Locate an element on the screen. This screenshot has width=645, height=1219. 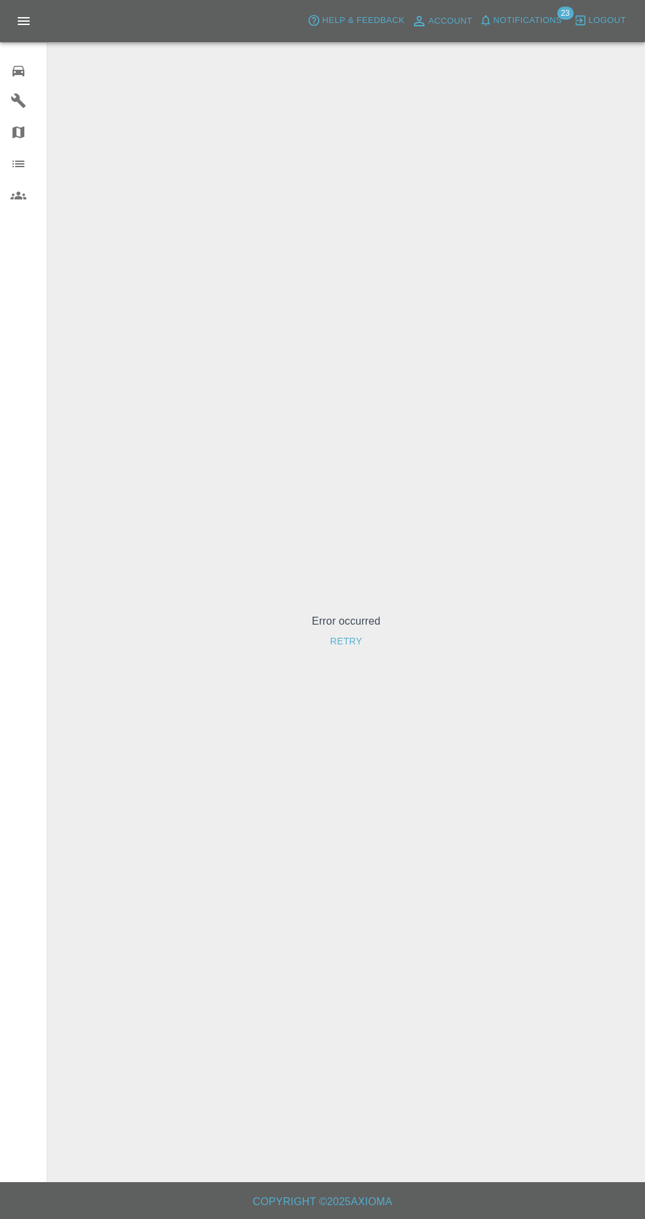
span: Notifications is located at coordinates (528, 20).